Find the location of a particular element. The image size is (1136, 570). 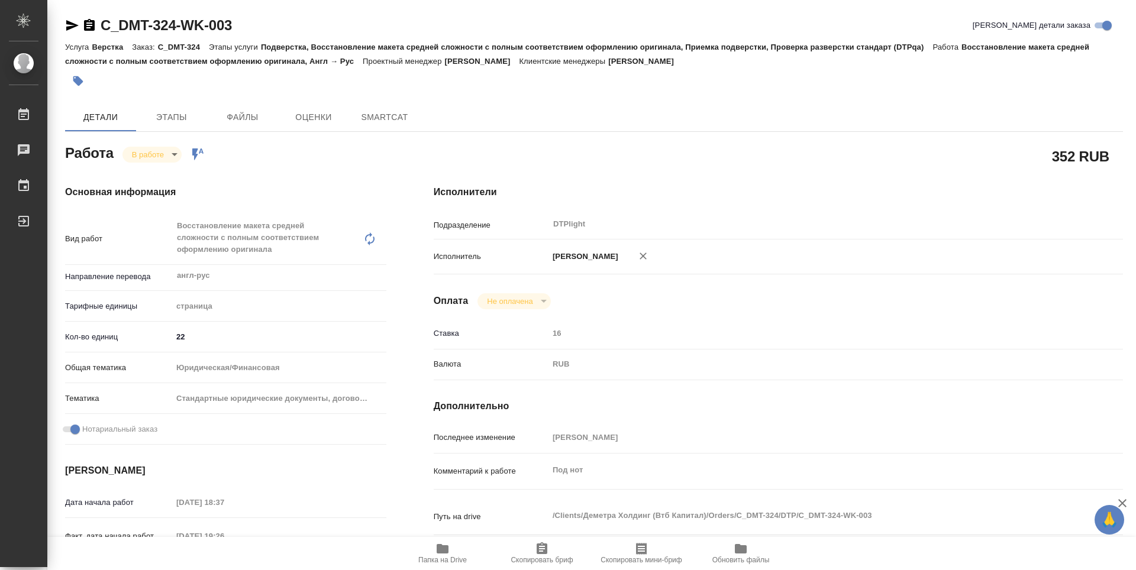

p: Заказ: is located at coordinates (144, 47).